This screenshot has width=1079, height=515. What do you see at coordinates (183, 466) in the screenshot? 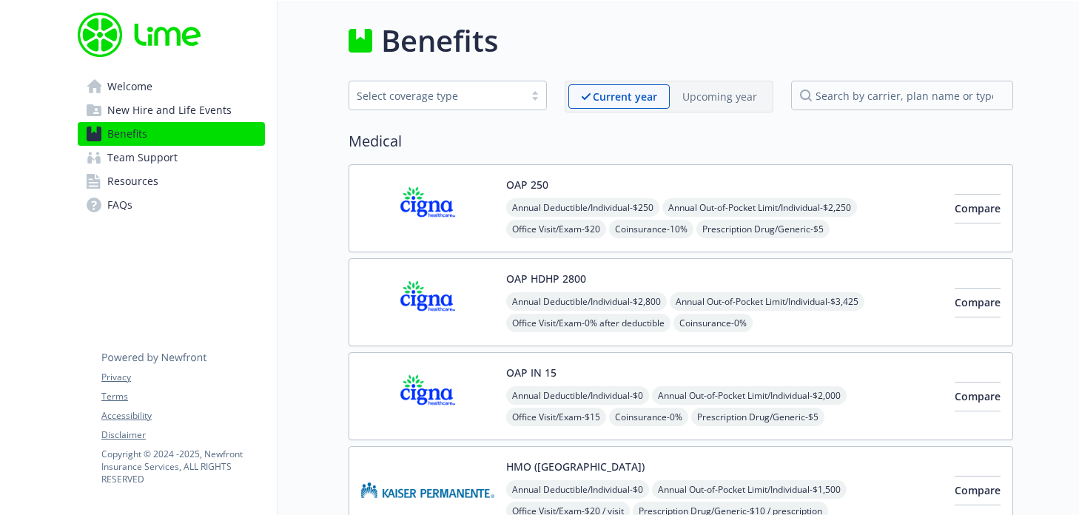
I see `p: Copyright © 2024 - 2025 , Newfront Insurance Services, ALL RIGHTS RESERVED` at bounding box center [183, 466].